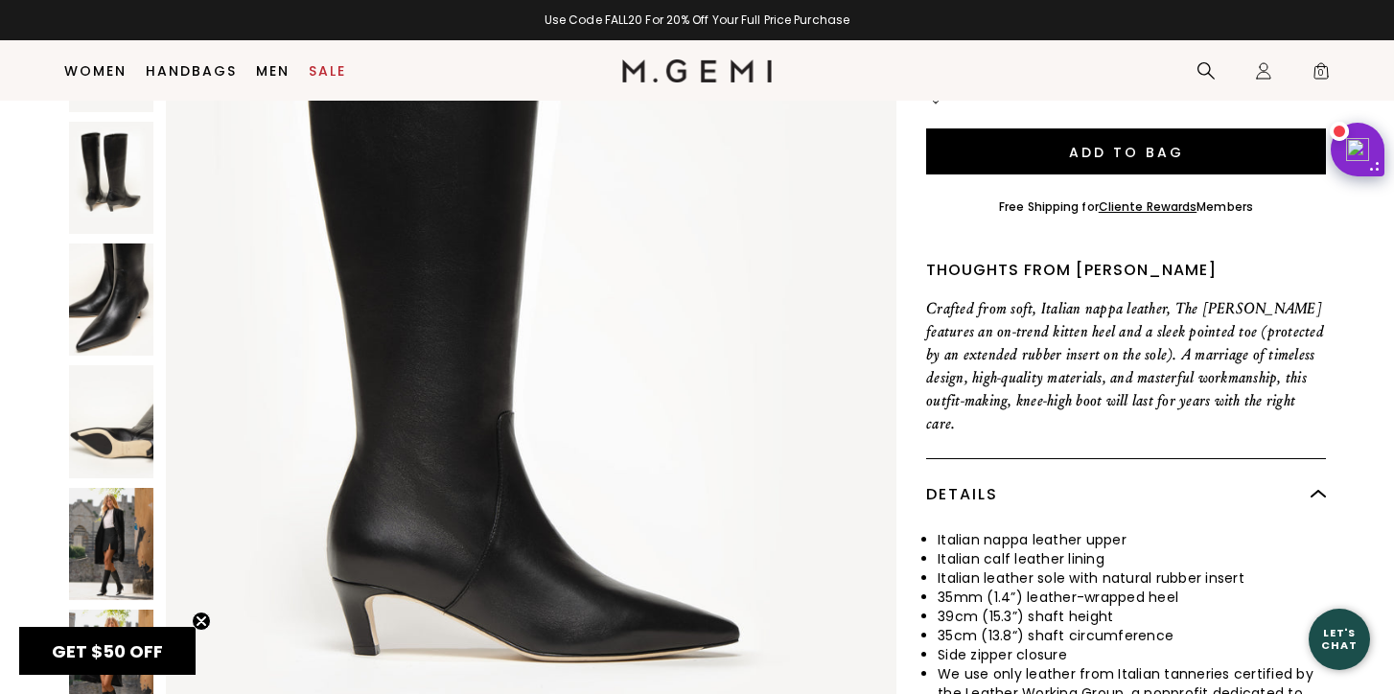 This screenshot has width=1394, height=694. I want to click on div: Free Shipping for Members, so click(1126, 207).